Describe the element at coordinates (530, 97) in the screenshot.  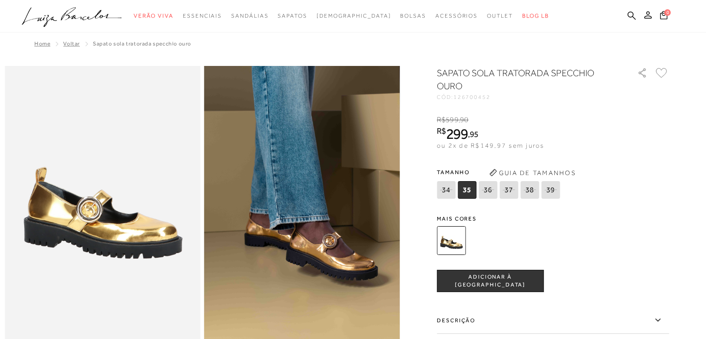
I see `div: CÓD:` at that location.